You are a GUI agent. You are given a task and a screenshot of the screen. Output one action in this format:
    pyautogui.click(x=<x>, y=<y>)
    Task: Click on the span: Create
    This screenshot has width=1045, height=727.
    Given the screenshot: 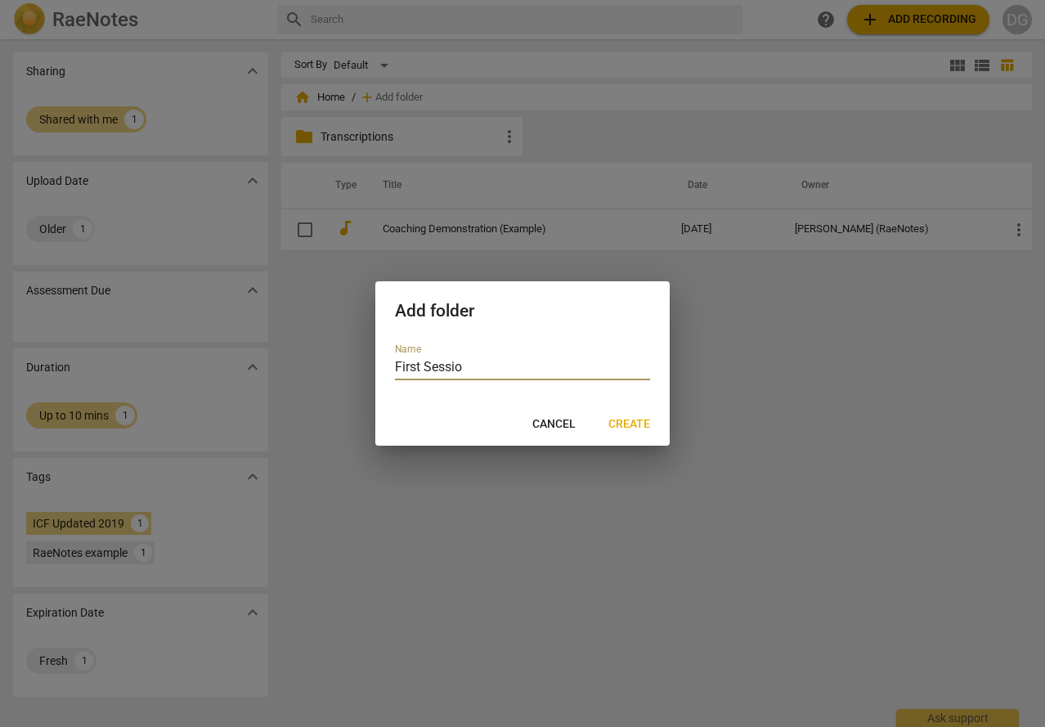 What is the action you would take?
    pyautogui.click(x=629, y=425)
    